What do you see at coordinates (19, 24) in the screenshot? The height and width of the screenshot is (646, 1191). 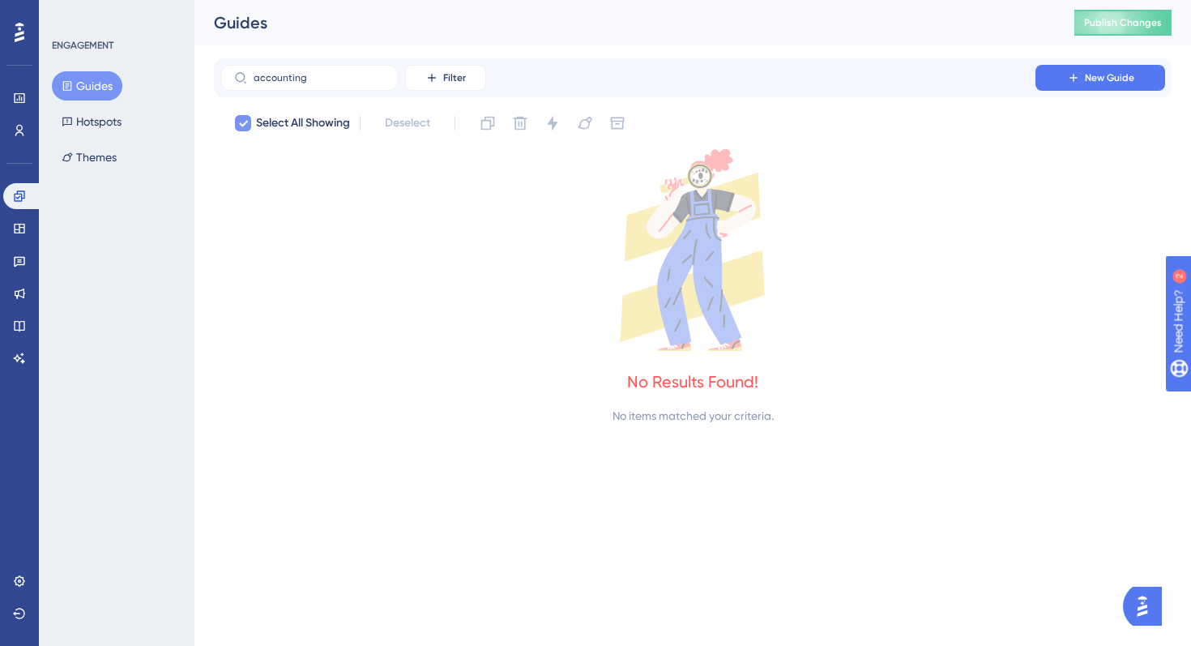 I see `img: launcher-image-alternative-text` at bounding box center [19, 24].